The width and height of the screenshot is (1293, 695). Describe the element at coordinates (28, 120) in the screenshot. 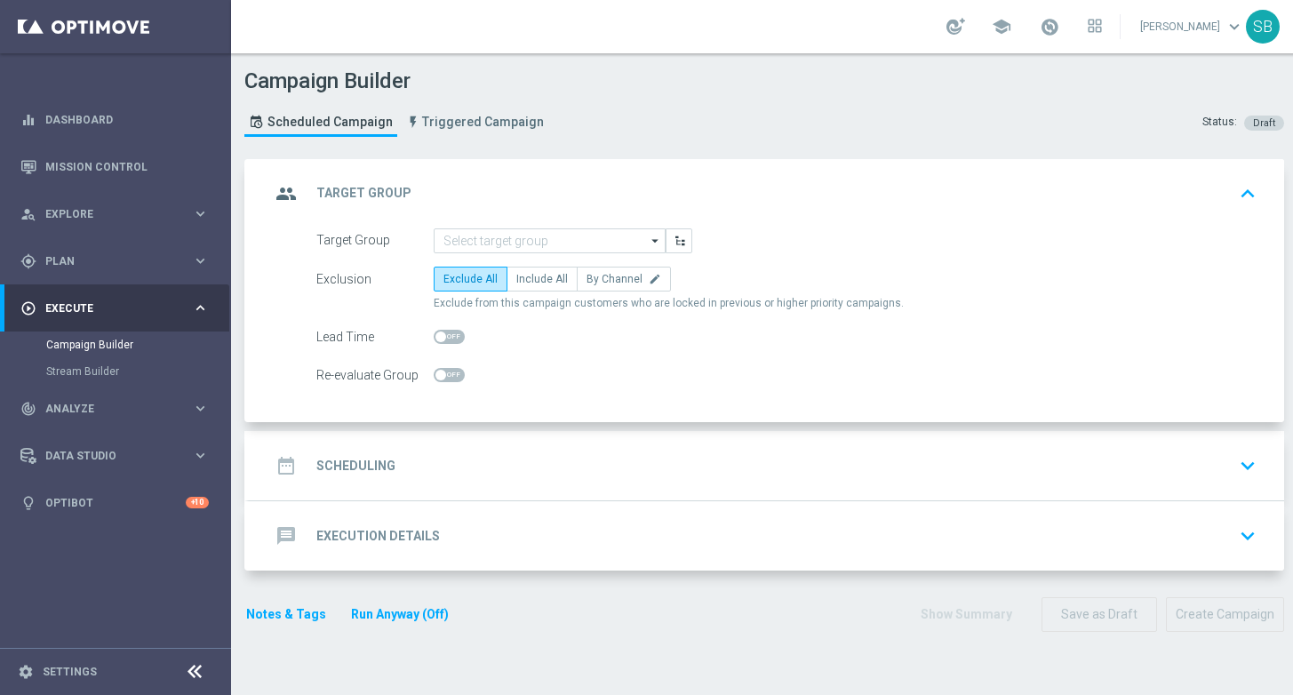

I see `i: equalizer` at that location.